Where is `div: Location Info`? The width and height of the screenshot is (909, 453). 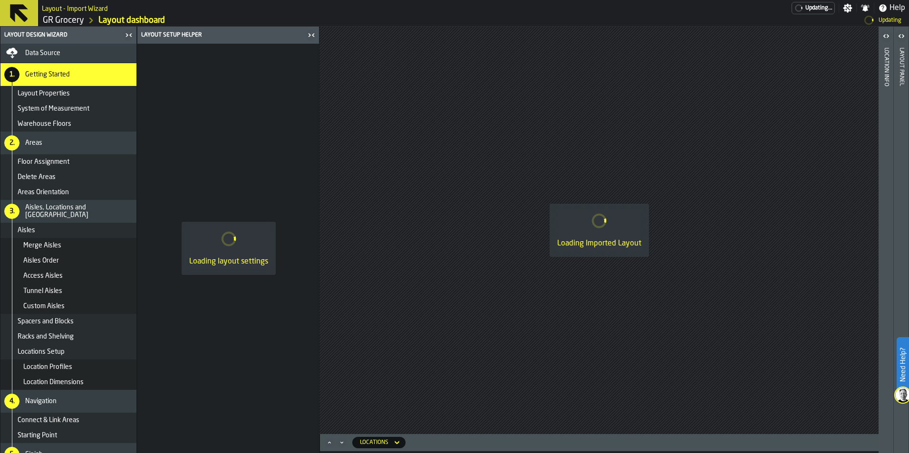 div: Location Info is located at coordinates (886, 248).